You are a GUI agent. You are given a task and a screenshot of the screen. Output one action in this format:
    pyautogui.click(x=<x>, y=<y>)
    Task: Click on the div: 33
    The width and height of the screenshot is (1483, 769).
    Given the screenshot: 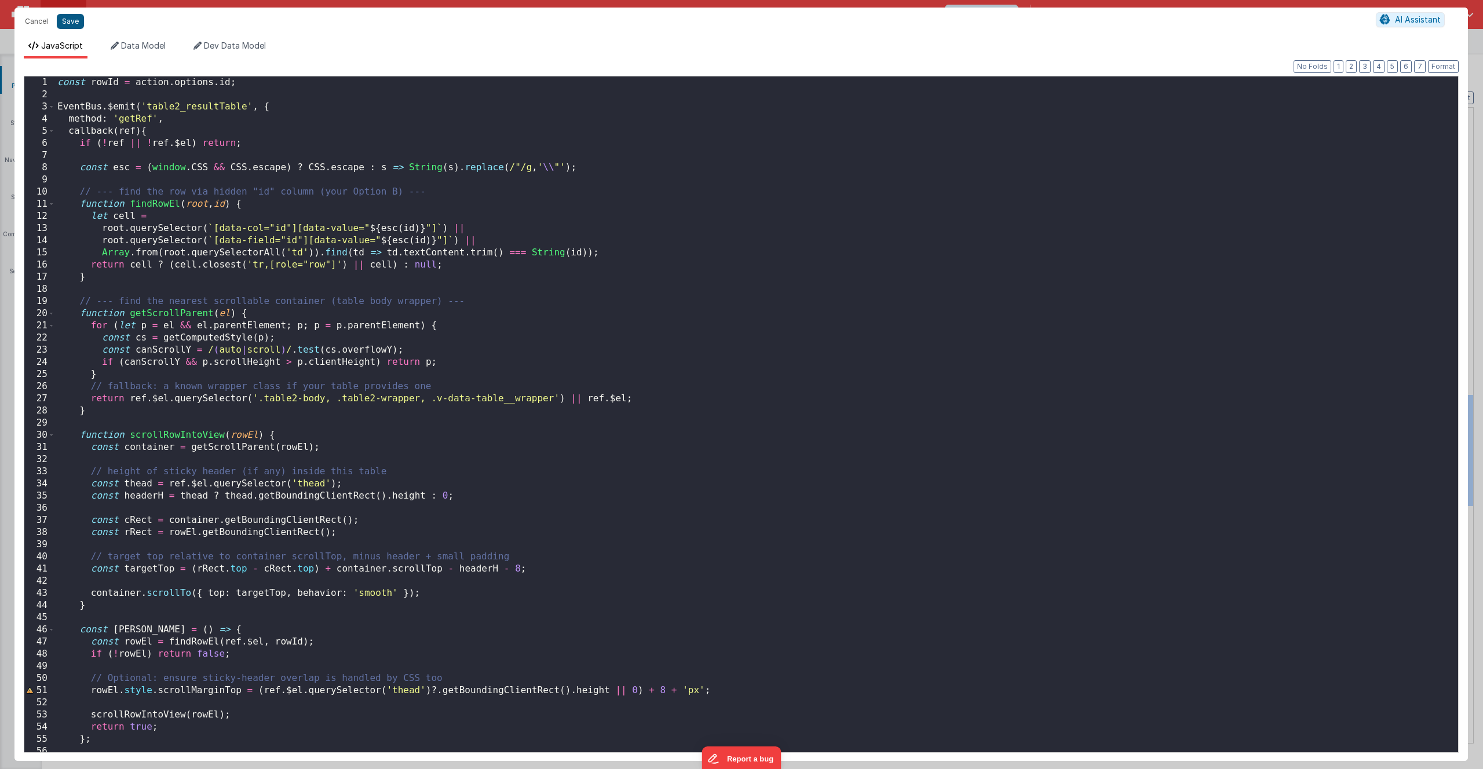 What is the action you would take?
    pyautogui.click(x=39, y=471)
    